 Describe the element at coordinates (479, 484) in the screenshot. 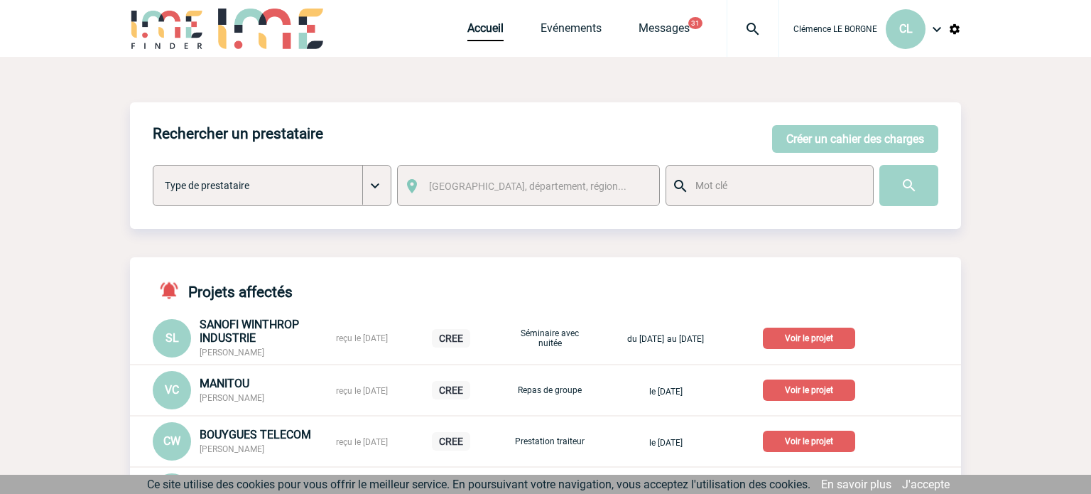

I see `span: Ce site utilise des cookies pour vous offrir le meilleur service. En poursuivant votre navigation...` at that location.